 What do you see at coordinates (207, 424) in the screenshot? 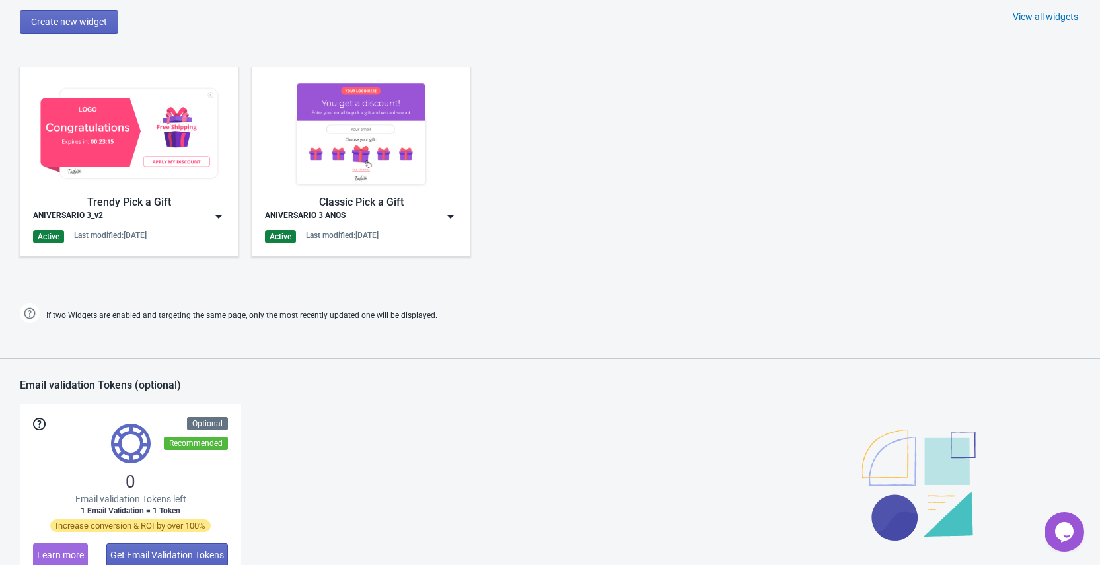
I see `div: Optional` at bounding box center [207, 424].